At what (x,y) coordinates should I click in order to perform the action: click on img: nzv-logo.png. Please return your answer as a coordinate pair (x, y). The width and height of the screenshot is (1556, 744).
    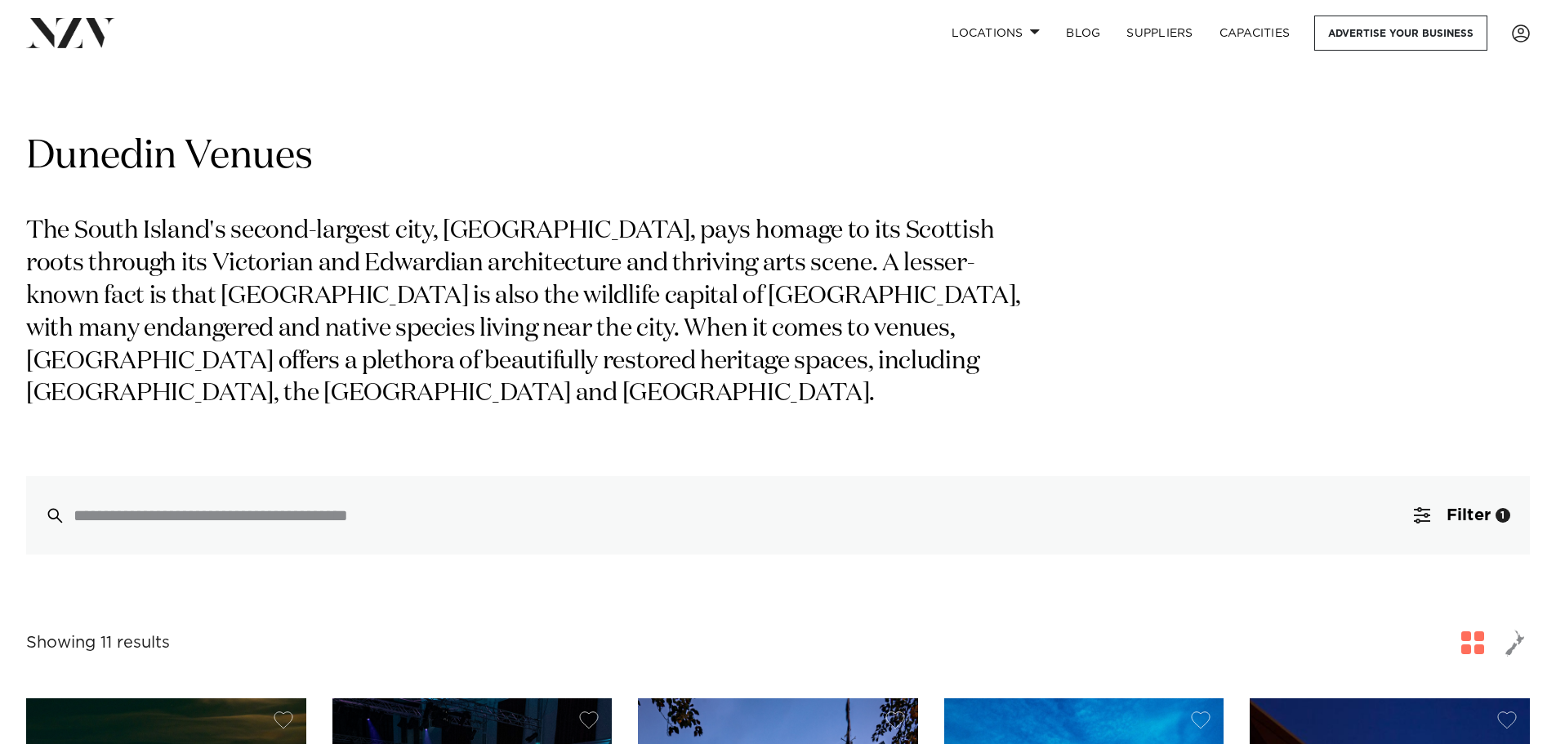
    Looking at the image, I should click on (70, 33).